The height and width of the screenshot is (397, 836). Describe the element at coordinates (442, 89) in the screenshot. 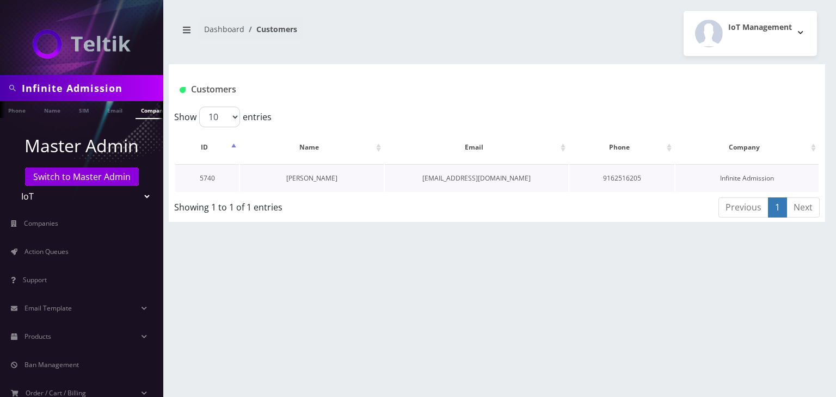

I see `h1: Customers` at that location.